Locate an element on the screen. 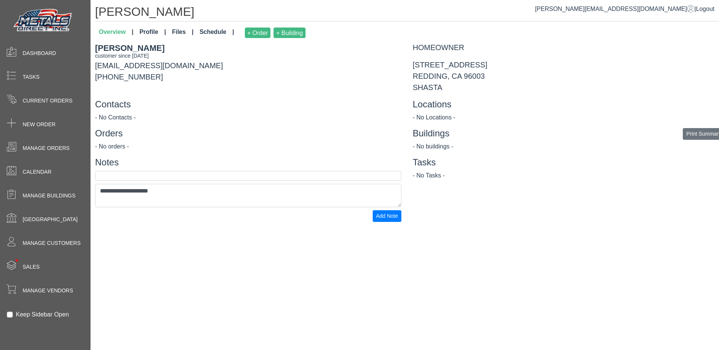 This screenshot has height=350, width=719. div: REDDING, CA 96003 is located at coordinates (566, 76).